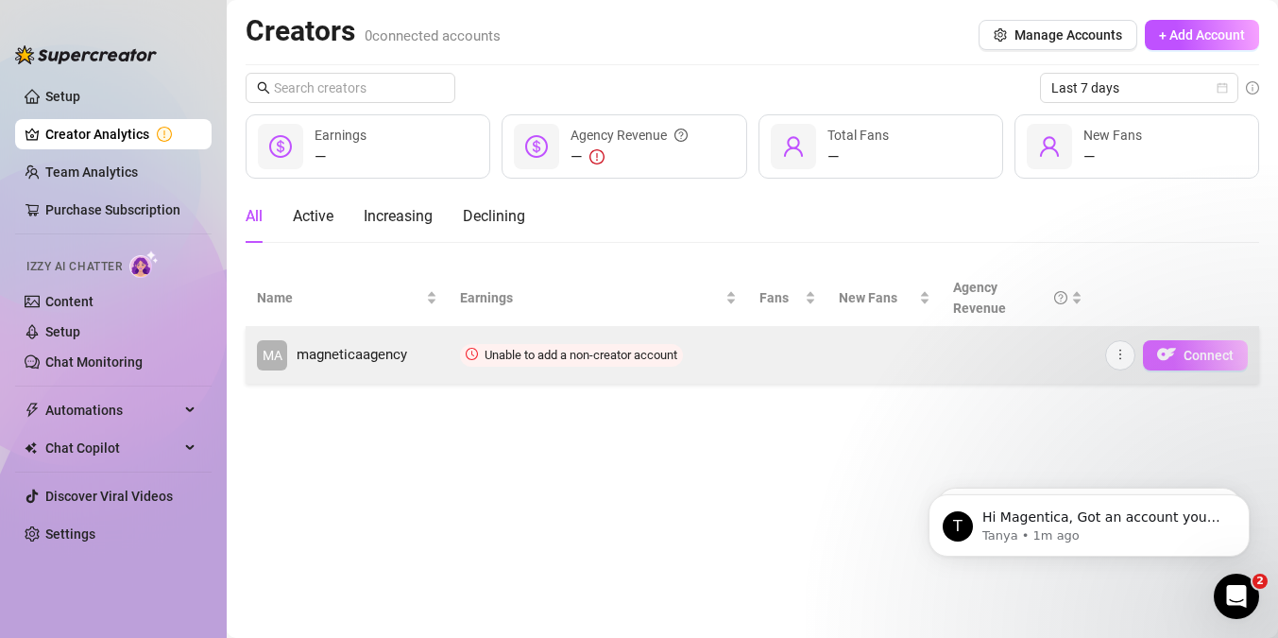  I want to click on span: search, so click(264, 88).